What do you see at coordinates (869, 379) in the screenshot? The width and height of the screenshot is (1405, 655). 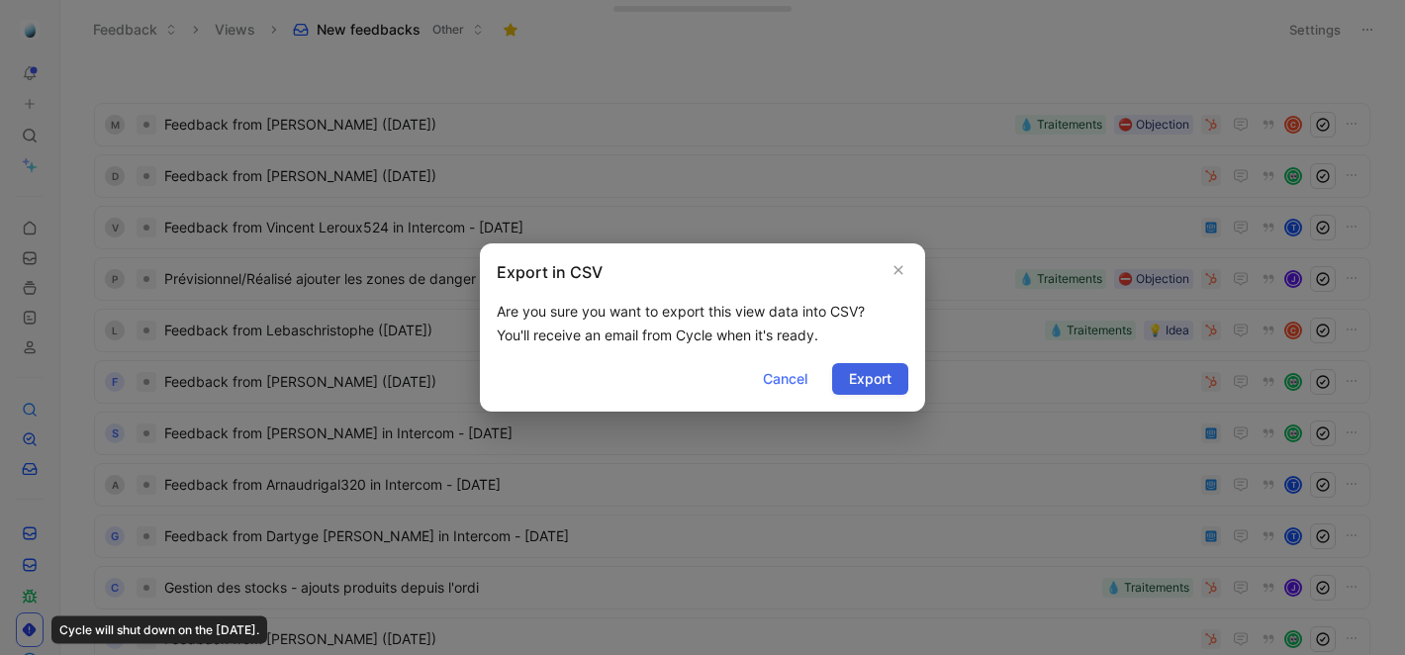 I see `span: Export` at bounding box center [869, 379].